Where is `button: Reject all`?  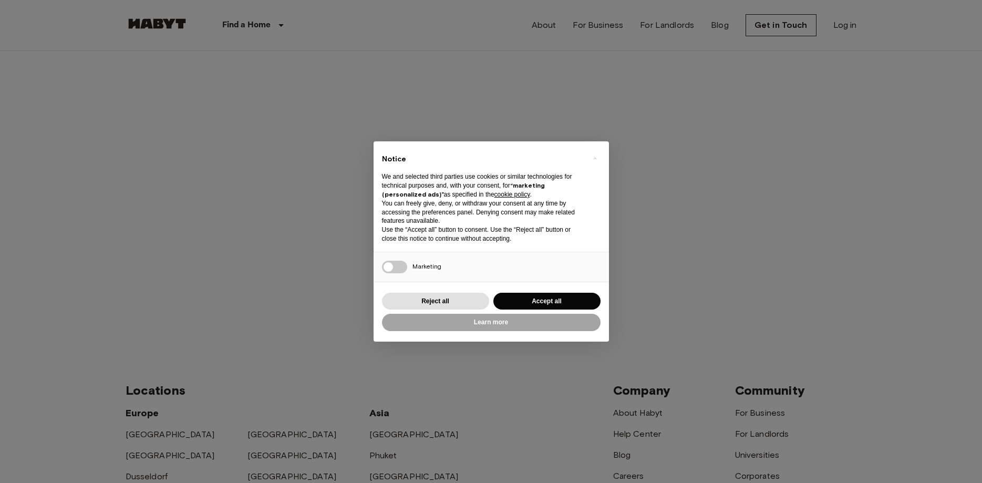
button: Reject all is located at coordinates (436, 301).